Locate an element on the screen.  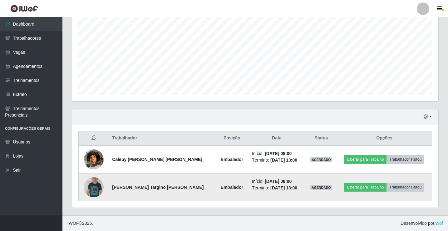
th: Data is located at coordinates (277, 138).